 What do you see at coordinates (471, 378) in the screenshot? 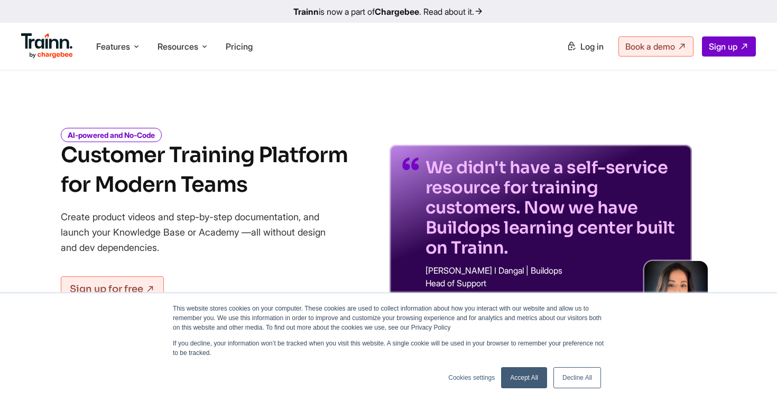
I see `a: Cookies settings` at bounding box center [471, 378].